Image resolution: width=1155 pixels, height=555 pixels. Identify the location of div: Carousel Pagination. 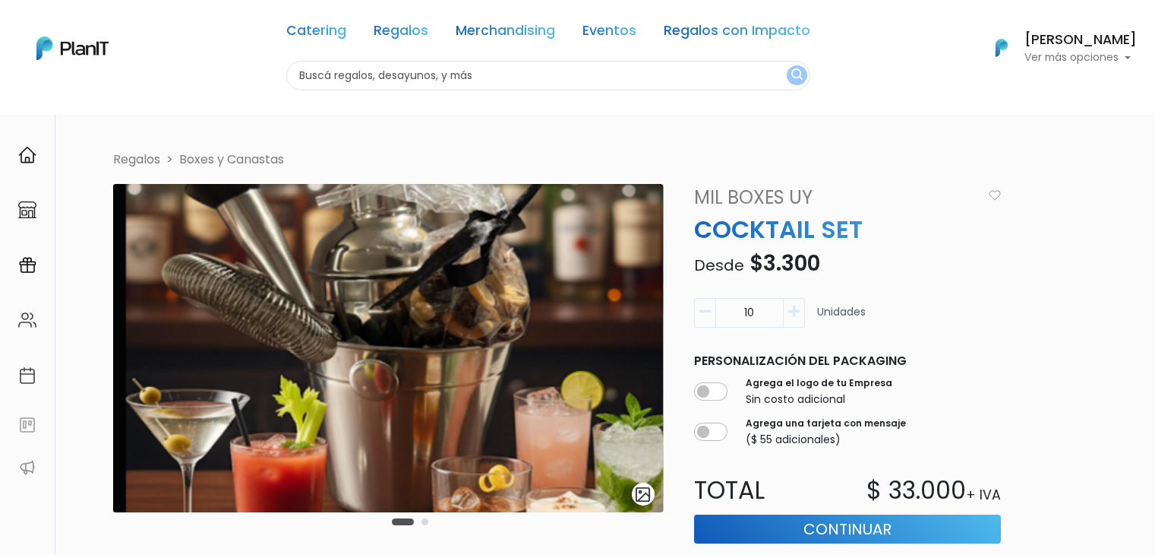
(410, 521).